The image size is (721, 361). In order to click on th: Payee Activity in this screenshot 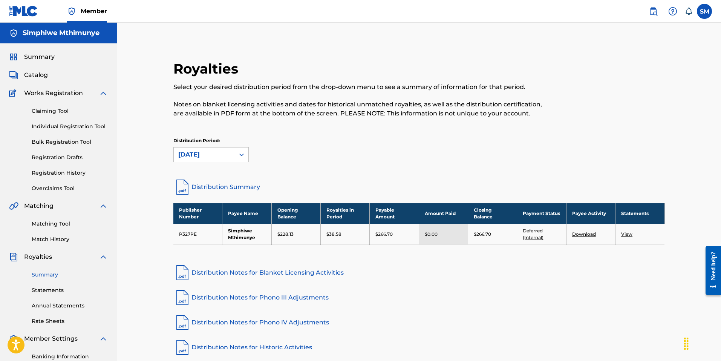, I will do `click(591, 213)`.